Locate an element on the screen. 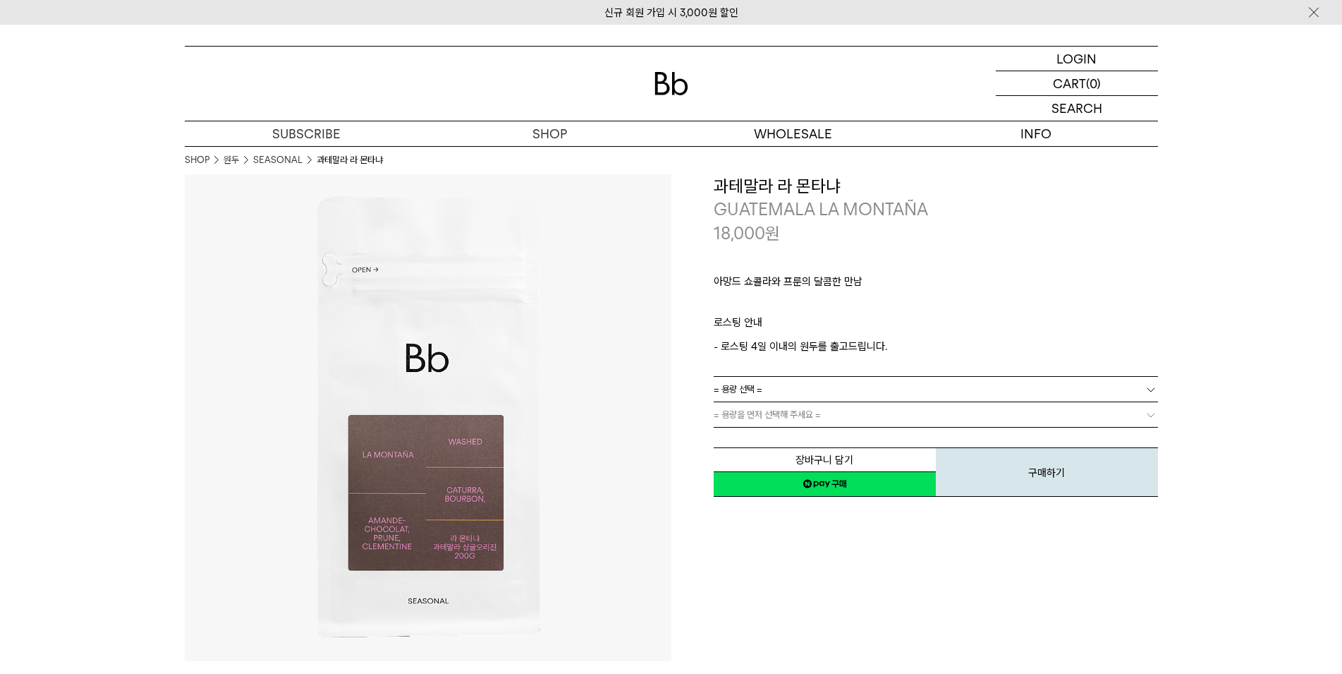 The width and height of the screenshot is (1342, 674). img: 과테말라 라 몬타냐 is located at coordinates (428, 418).